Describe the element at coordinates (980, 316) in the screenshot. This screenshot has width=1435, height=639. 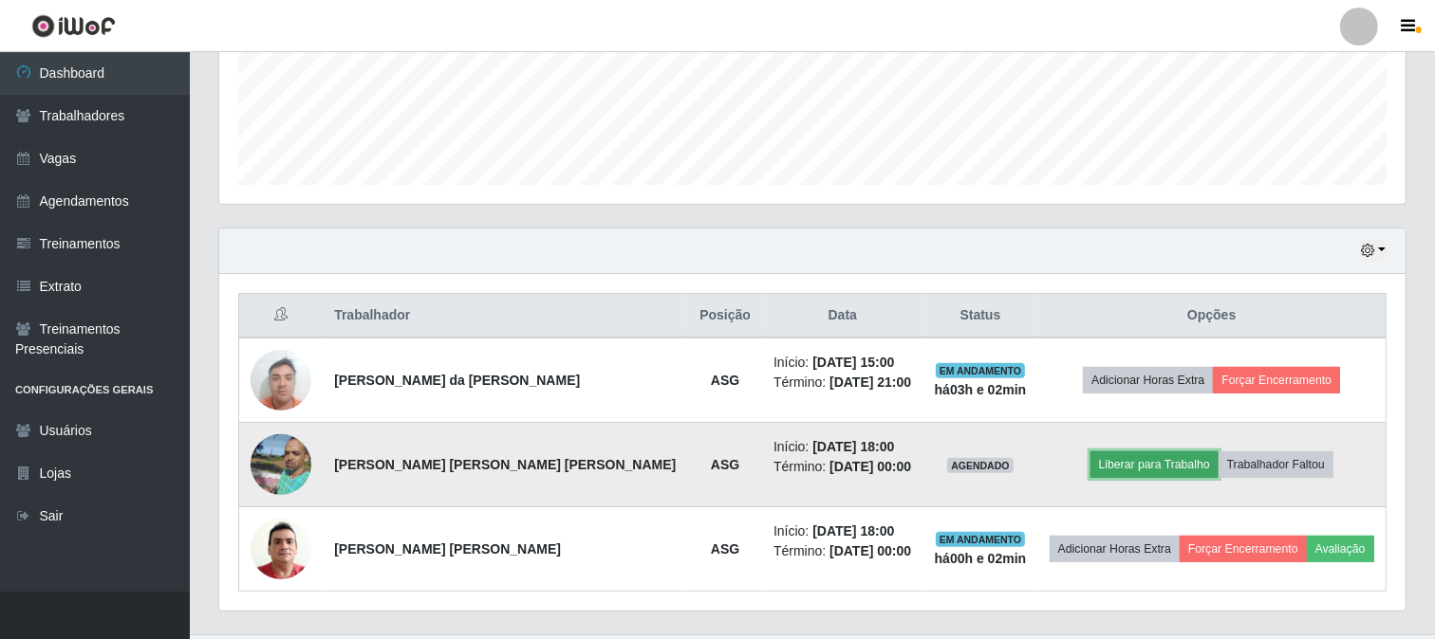
I see `th: Status` at that location.